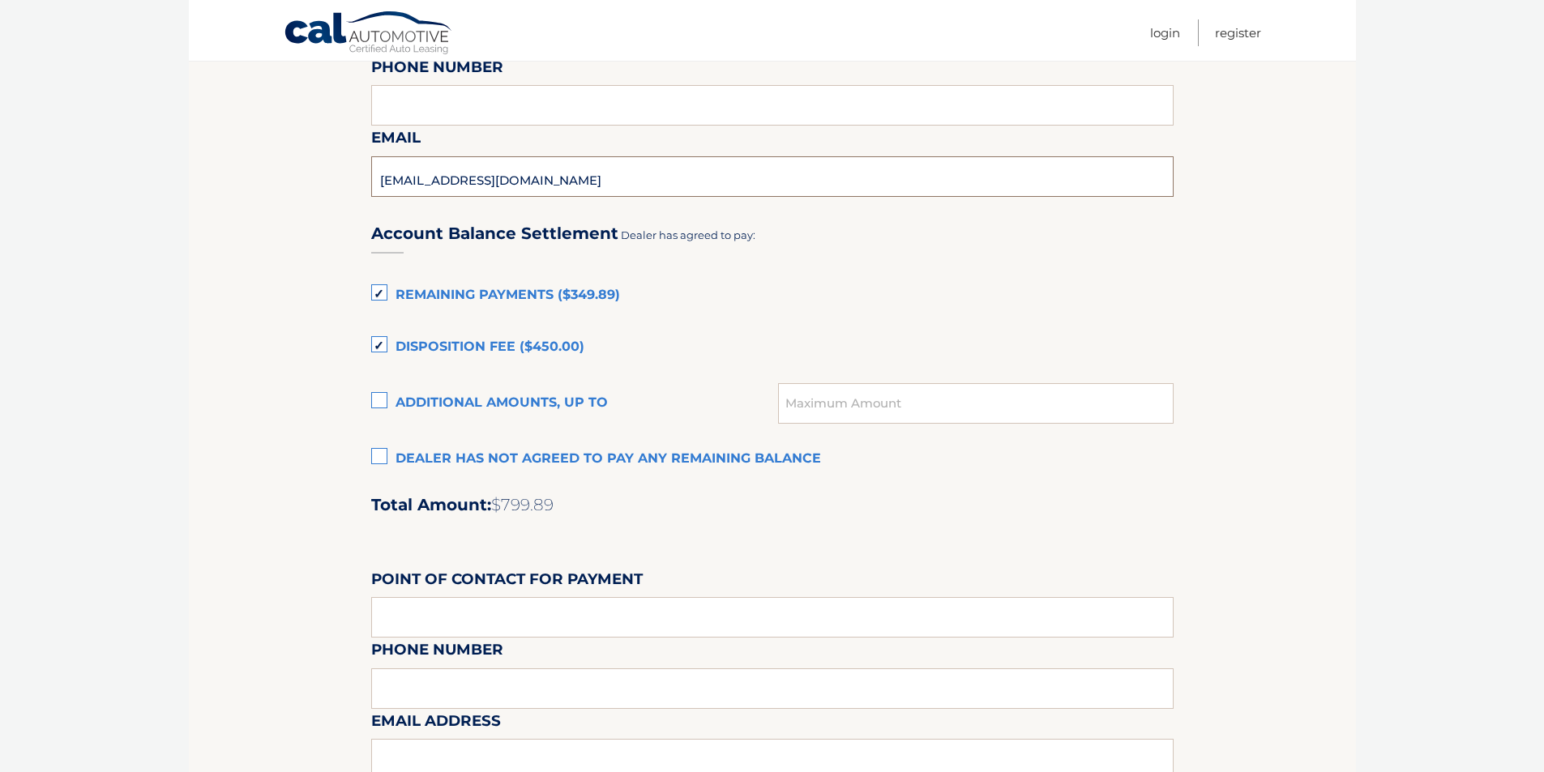 This screenshot has width=1544, height=772. What do you see at coordinates (688, 235) in the screenshot?
I see `span: Dealer has agreed to pay:` at bounding box center [688, 235].